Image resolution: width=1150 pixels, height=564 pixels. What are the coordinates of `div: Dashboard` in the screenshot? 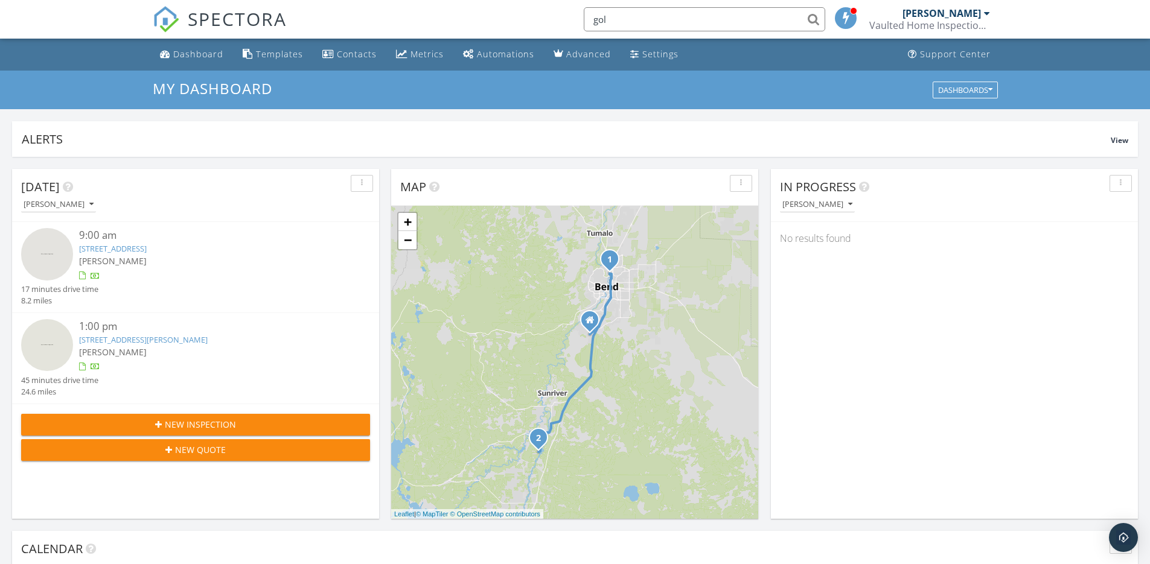 It's located at (198, 54).